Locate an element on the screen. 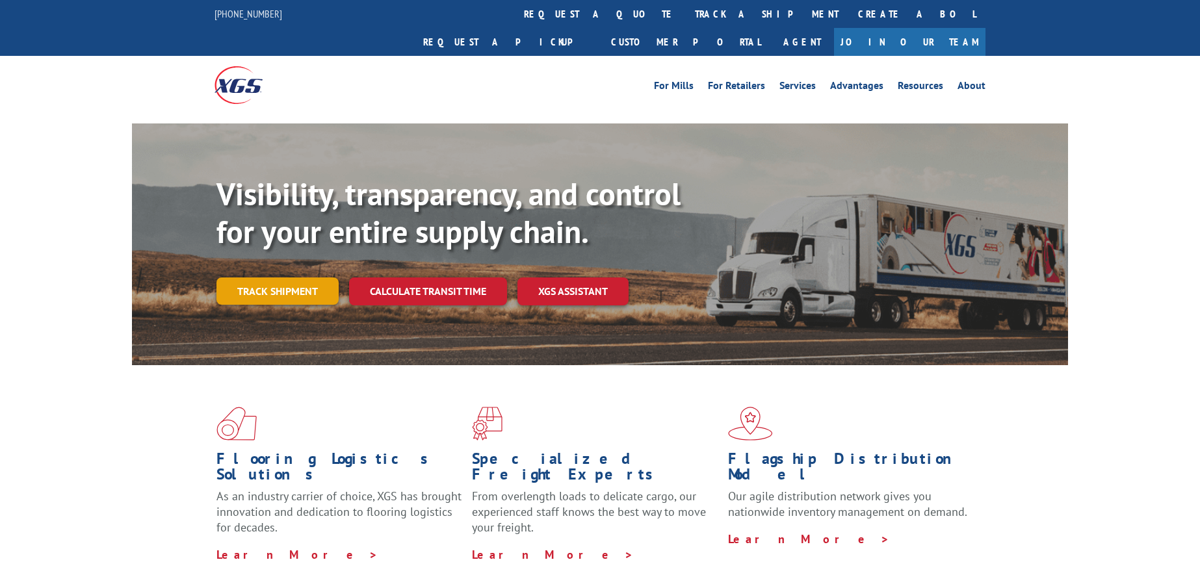  a: About is located at coordinates (971, 88).